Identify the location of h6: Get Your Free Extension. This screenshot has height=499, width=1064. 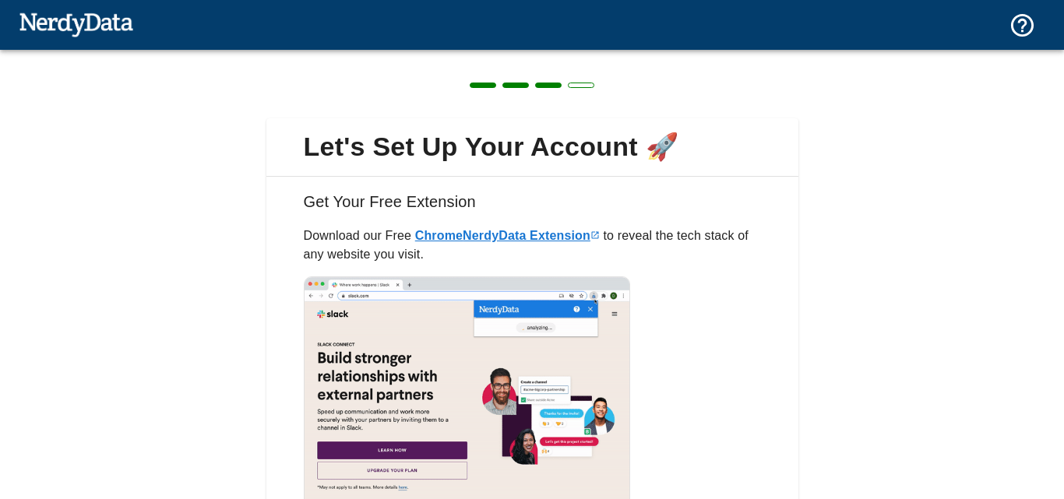
(532, 208).